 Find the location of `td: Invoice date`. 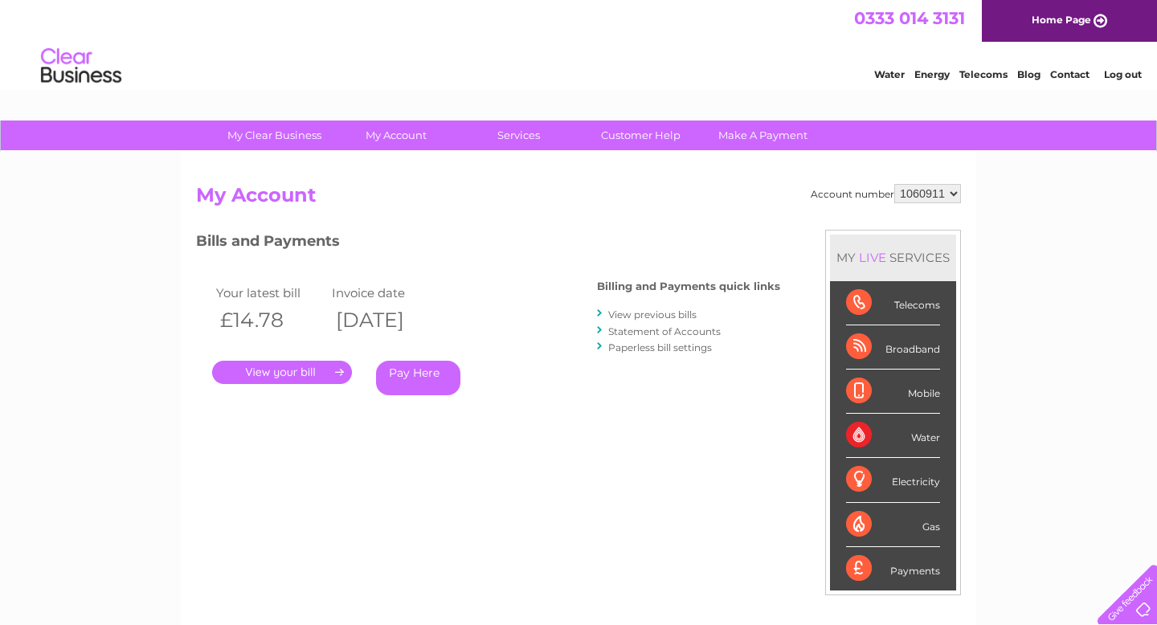

td: Invoice date is located at coordinates (386, 292).